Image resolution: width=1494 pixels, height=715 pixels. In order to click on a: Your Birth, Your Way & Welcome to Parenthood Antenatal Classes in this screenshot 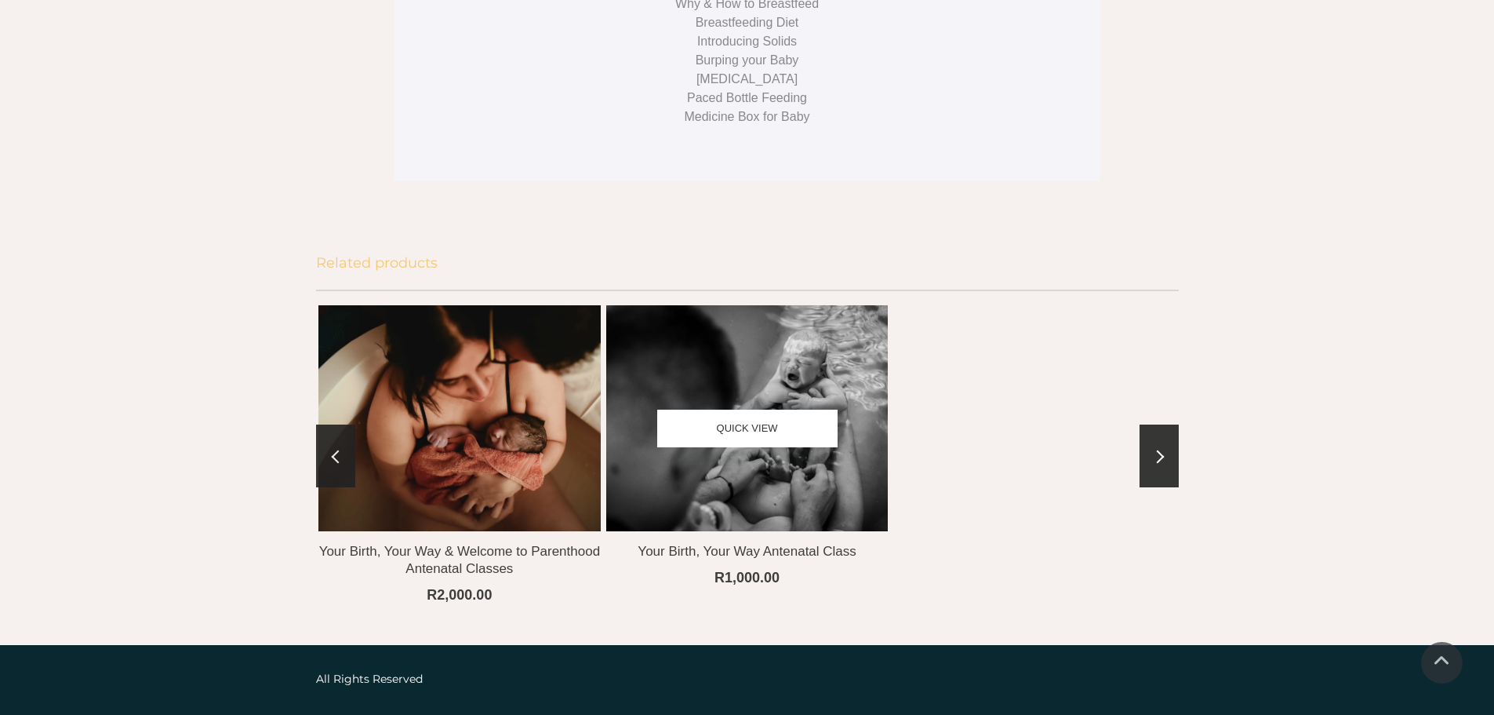, I will do `click(460, 559)`.